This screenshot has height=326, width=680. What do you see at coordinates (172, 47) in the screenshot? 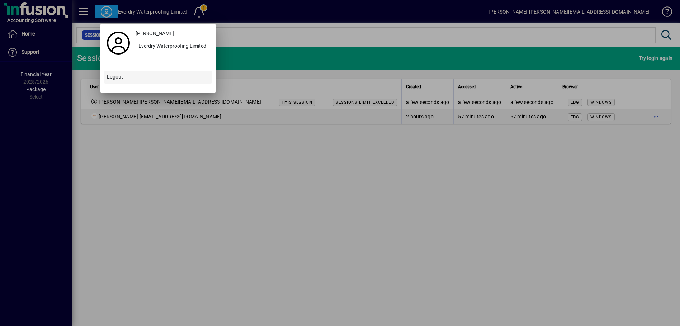
I see `div: Everdry Waterproofing Limited` at bounding box center [172, 47].